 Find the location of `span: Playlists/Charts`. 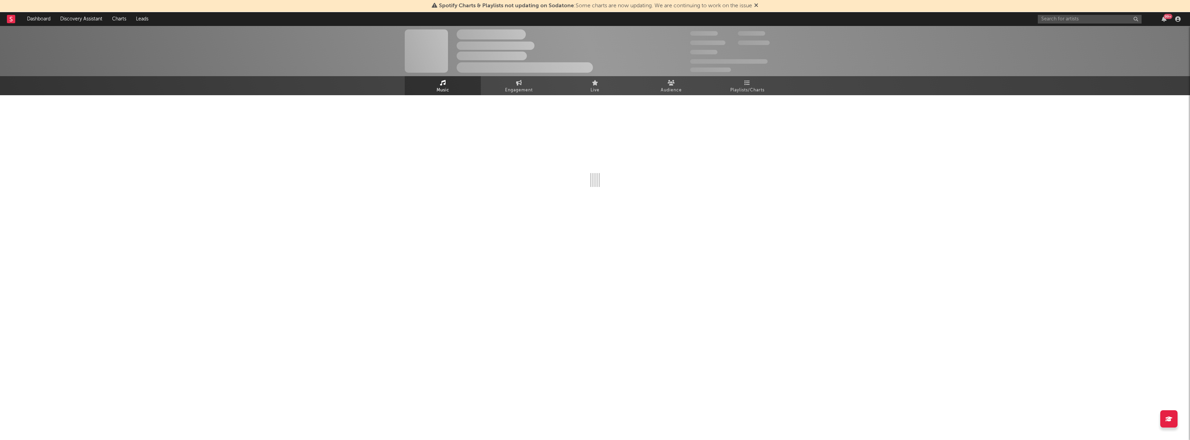

span: Playlists/Charts is located at coordinates (747, 90).